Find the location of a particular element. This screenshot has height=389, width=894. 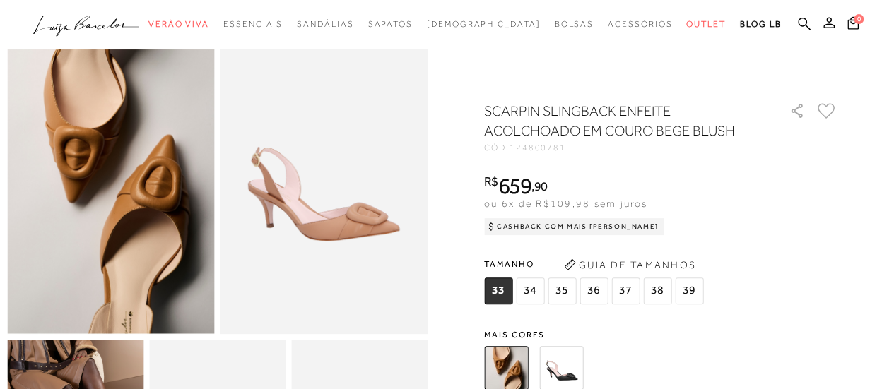

span: 34 is located at coordinates (530, 291).